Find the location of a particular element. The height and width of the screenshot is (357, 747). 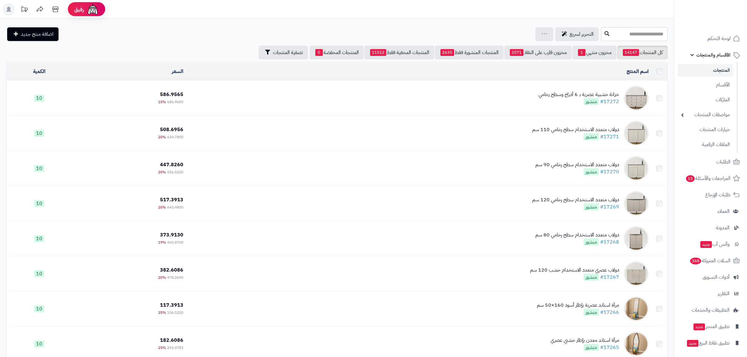

a: المنتجات المنشورة فقط2635 is located at coordinates (469, 53).